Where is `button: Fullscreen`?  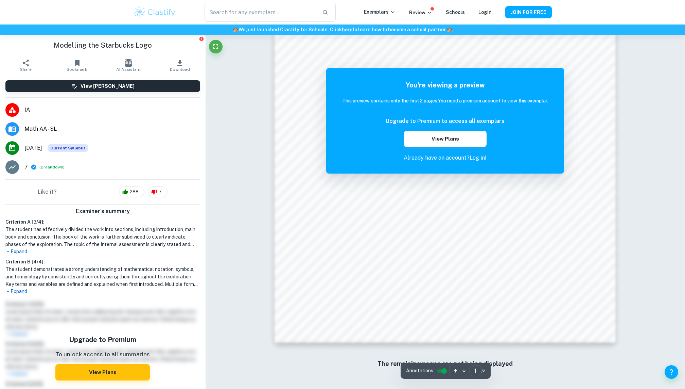 button: Fullscreen is located at coordinates (216, 47).